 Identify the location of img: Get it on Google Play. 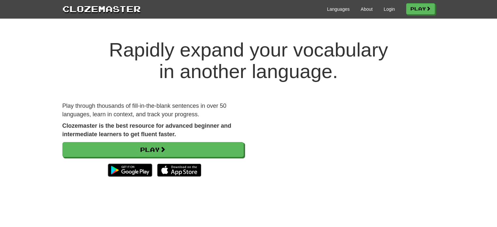
(130, 170).